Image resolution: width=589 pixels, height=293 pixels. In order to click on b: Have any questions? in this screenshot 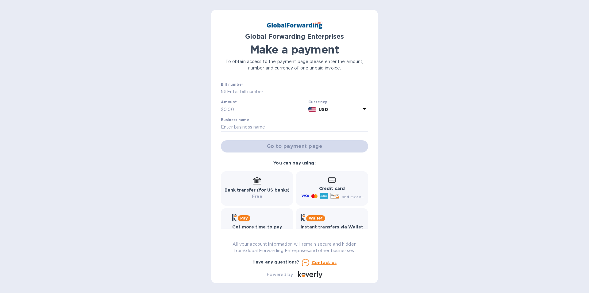, I will do `click(276, 262)`.